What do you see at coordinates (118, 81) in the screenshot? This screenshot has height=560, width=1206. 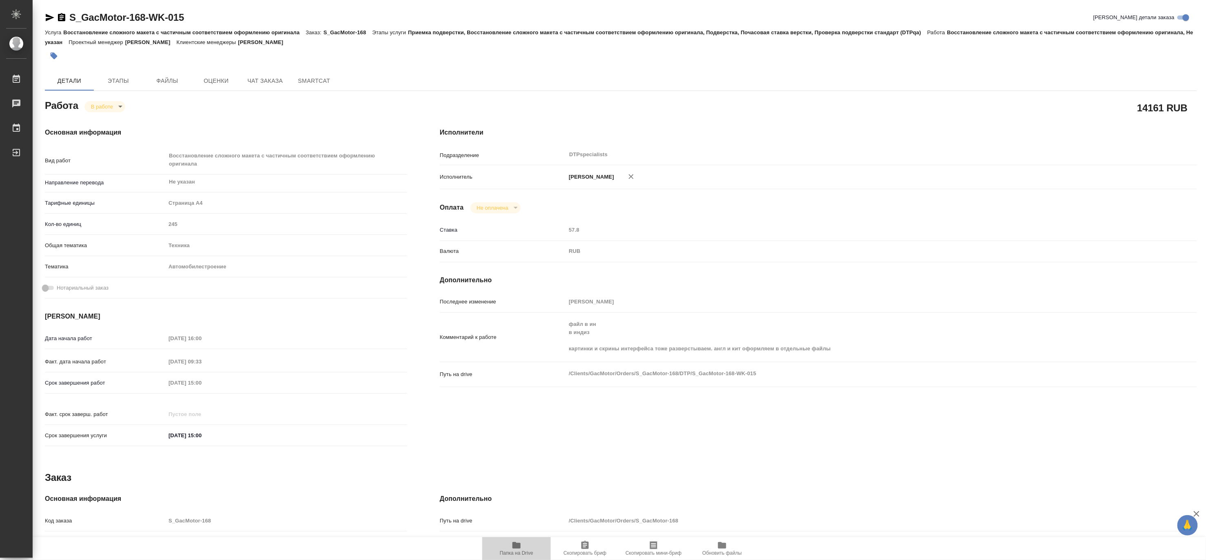 I see `span: Этапы` at bounding box center [118, 81].